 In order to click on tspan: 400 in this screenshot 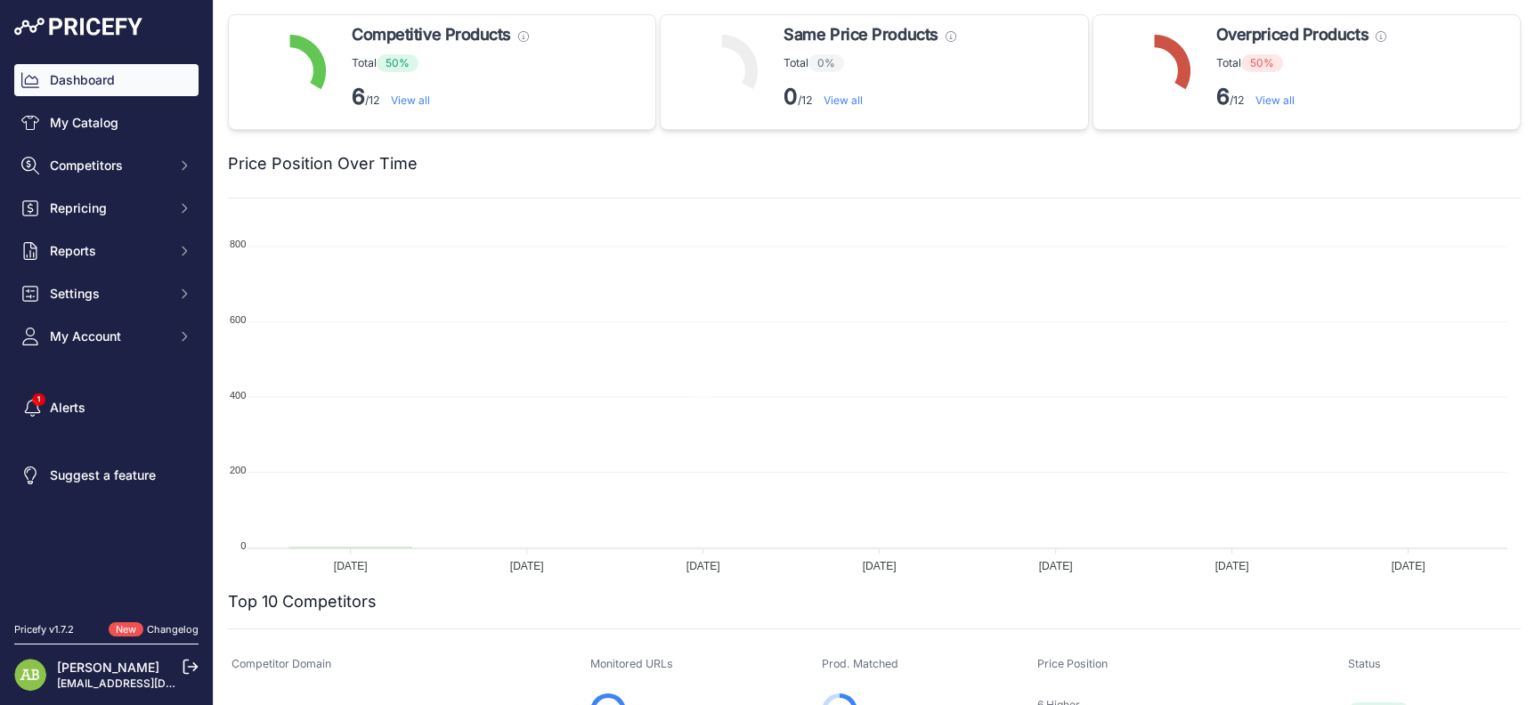, I will do `click(238, 395)`.